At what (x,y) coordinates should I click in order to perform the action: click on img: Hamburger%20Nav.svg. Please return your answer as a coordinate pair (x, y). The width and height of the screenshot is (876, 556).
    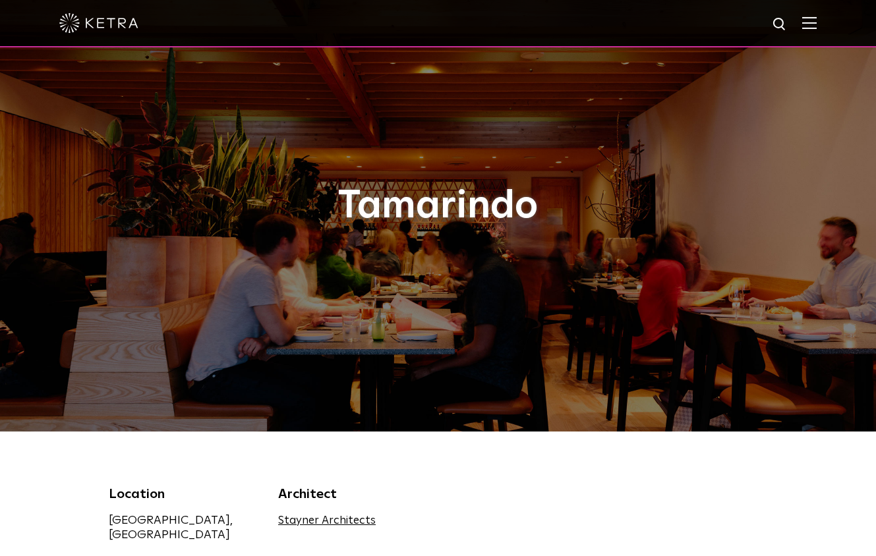
    Looking at the image, I should click on (809, 22).